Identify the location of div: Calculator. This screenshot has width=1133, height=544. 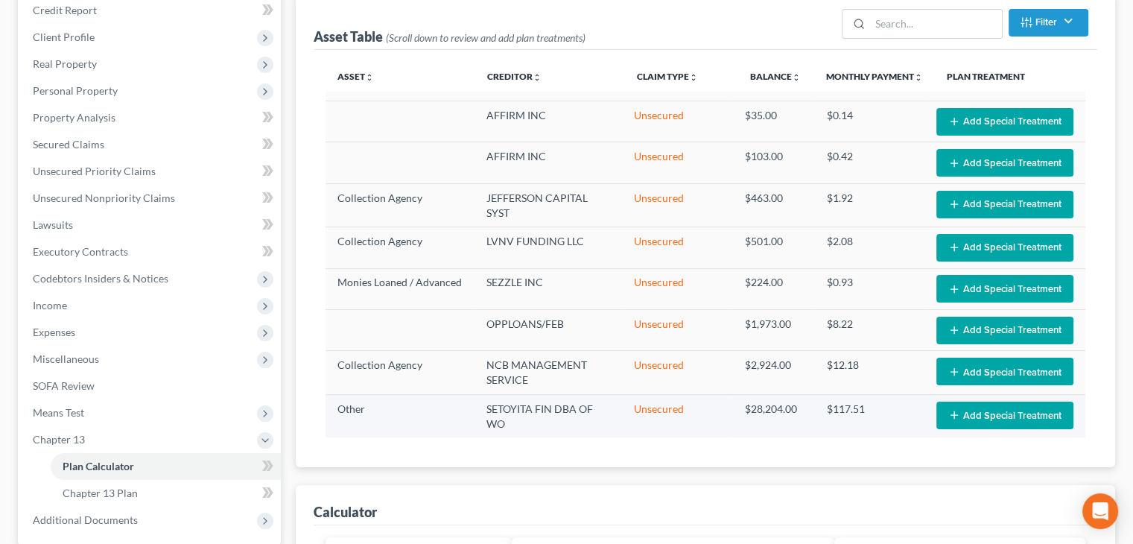
(345, 512).